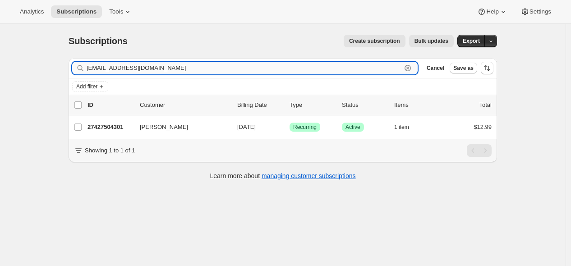  I want to click on div: Type, so click(312, 105).